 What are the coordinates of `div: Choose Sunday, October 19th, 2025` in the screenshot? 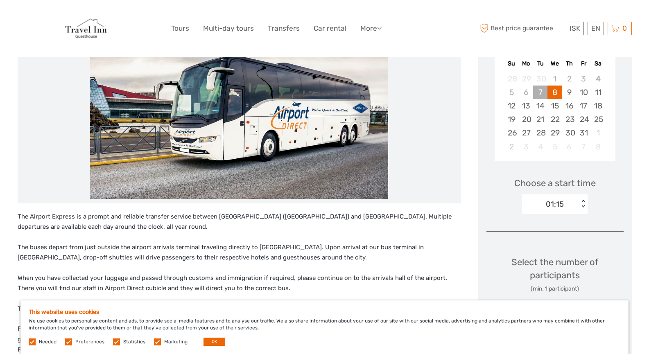 It's located at (511, 119).